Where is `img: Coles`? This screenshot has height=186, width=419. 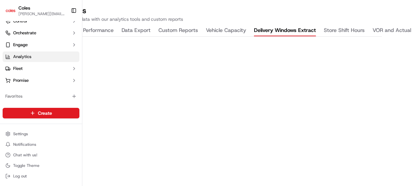
img: Coles is located at coordinates (11, 11).